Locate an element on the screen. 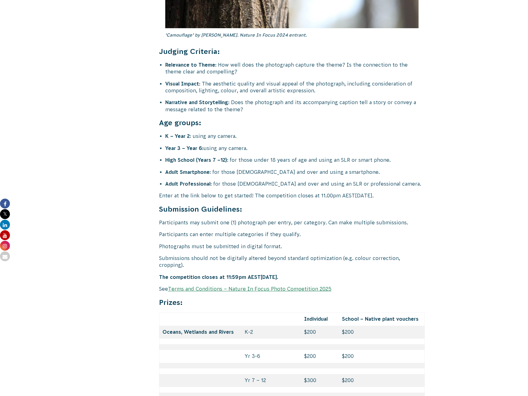  strong: Submission Guidelines: is located at coordinates (200, 209).